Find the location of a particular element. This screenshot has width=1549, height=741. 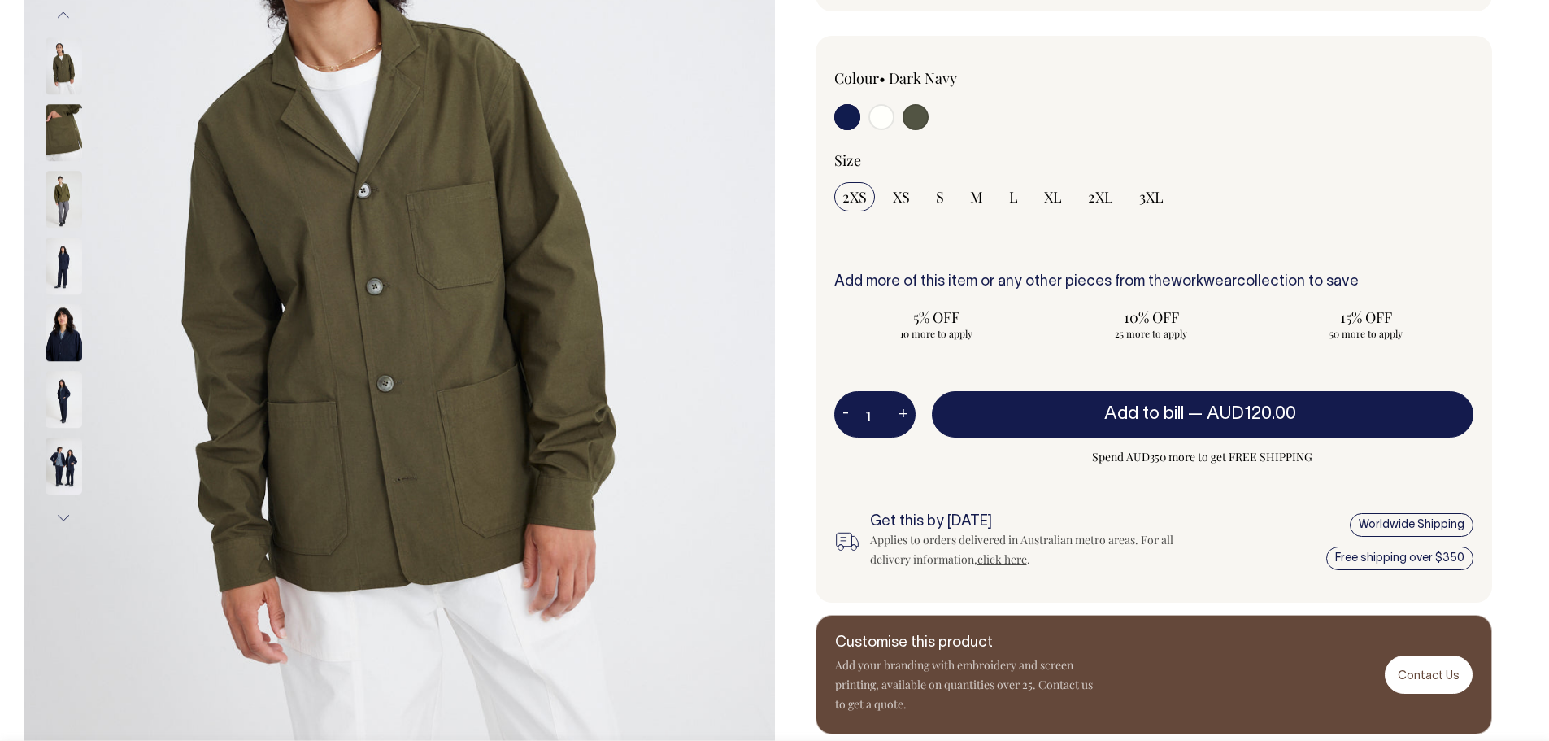

p: Add your branding with embroidery and screen printing, available on quantities over 25. Contact u... is located at coordinates (965, 685).